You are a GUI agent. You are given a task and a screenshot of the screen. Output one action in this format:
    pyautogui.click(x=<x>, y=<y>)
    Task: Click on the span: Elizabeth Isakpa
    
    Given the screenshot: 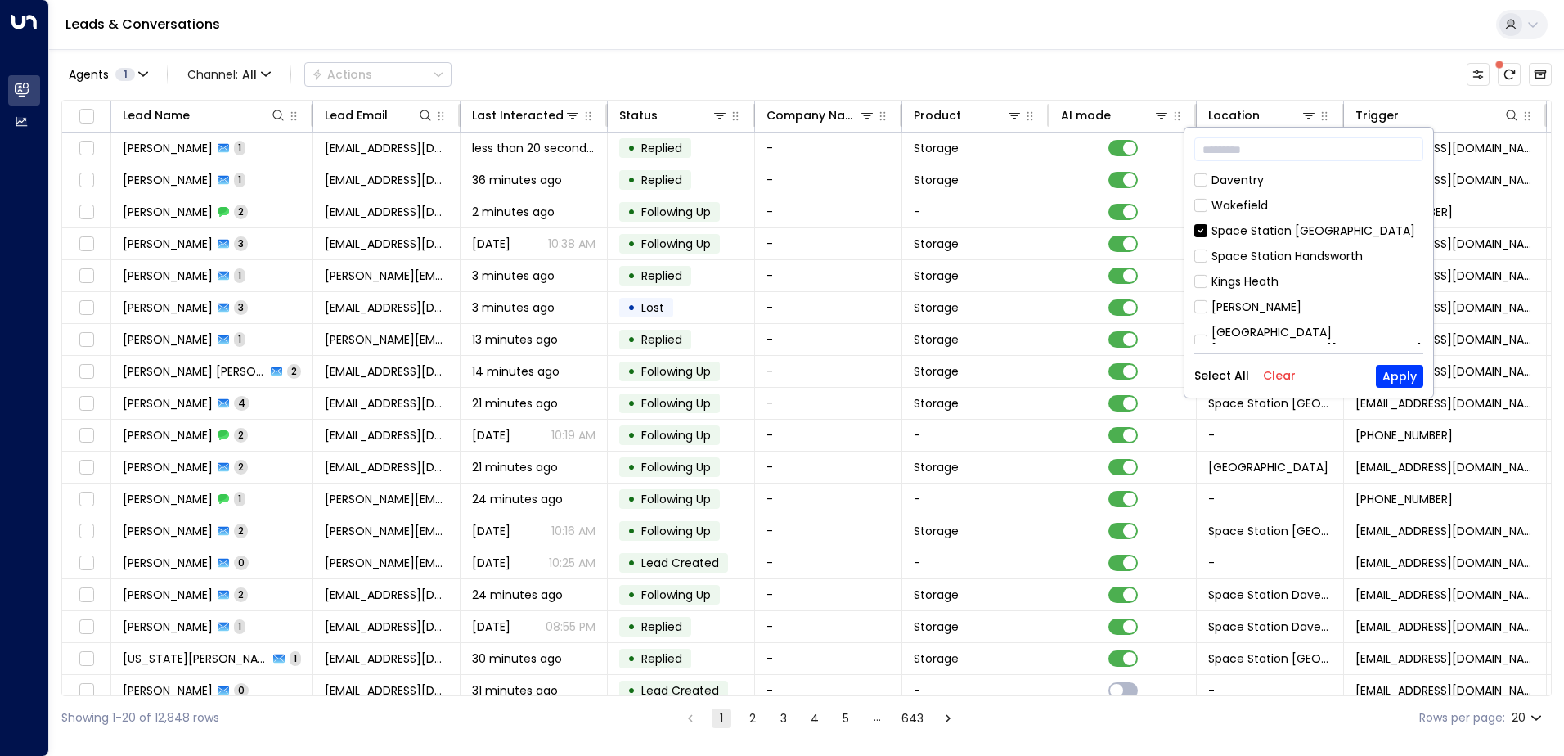 What is the action you would take?
    pyautogui.click(x=168, y=244)
    